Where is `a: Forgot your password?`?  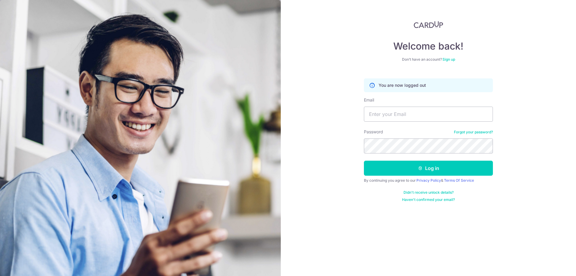 a: Forgot your password? is located at coordinates (474, 132).